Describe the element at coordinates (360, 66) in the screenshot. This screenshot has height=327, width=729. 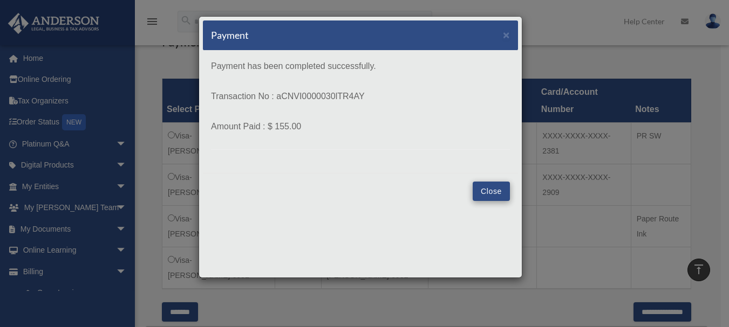
I see `p: Payment has been completed successfully.` at that location.